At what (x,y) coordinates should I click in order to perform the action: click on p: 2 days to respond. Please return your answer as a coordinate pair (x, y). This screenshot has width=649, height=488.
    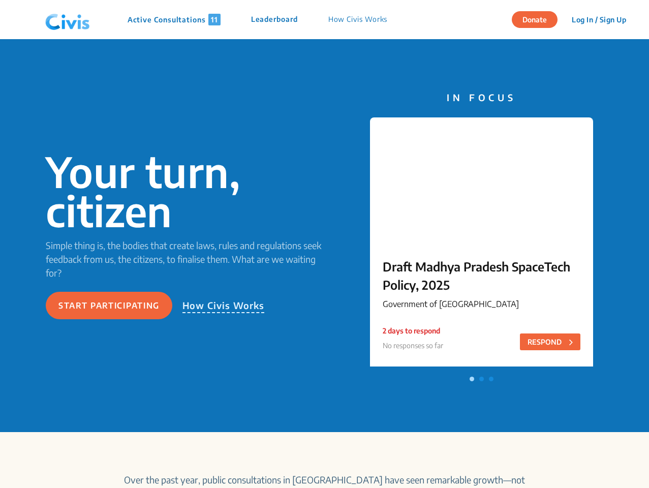
    Looking at the image, I should click on (412, 330).